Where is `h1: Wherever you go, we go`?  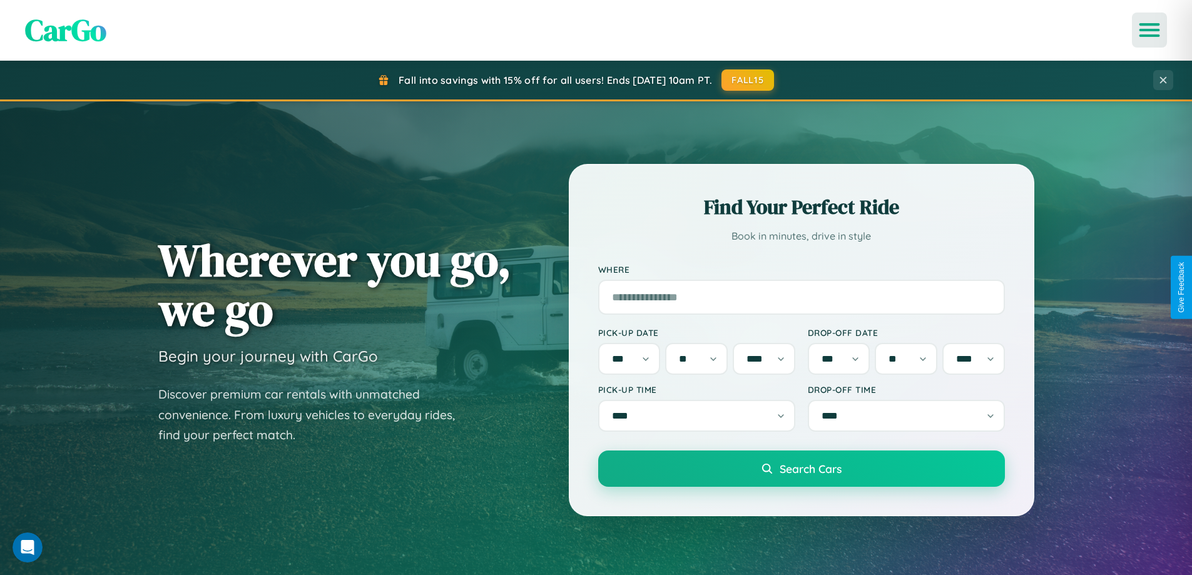
h1: Wherever you go, we go is located at coordinates (335, 285).